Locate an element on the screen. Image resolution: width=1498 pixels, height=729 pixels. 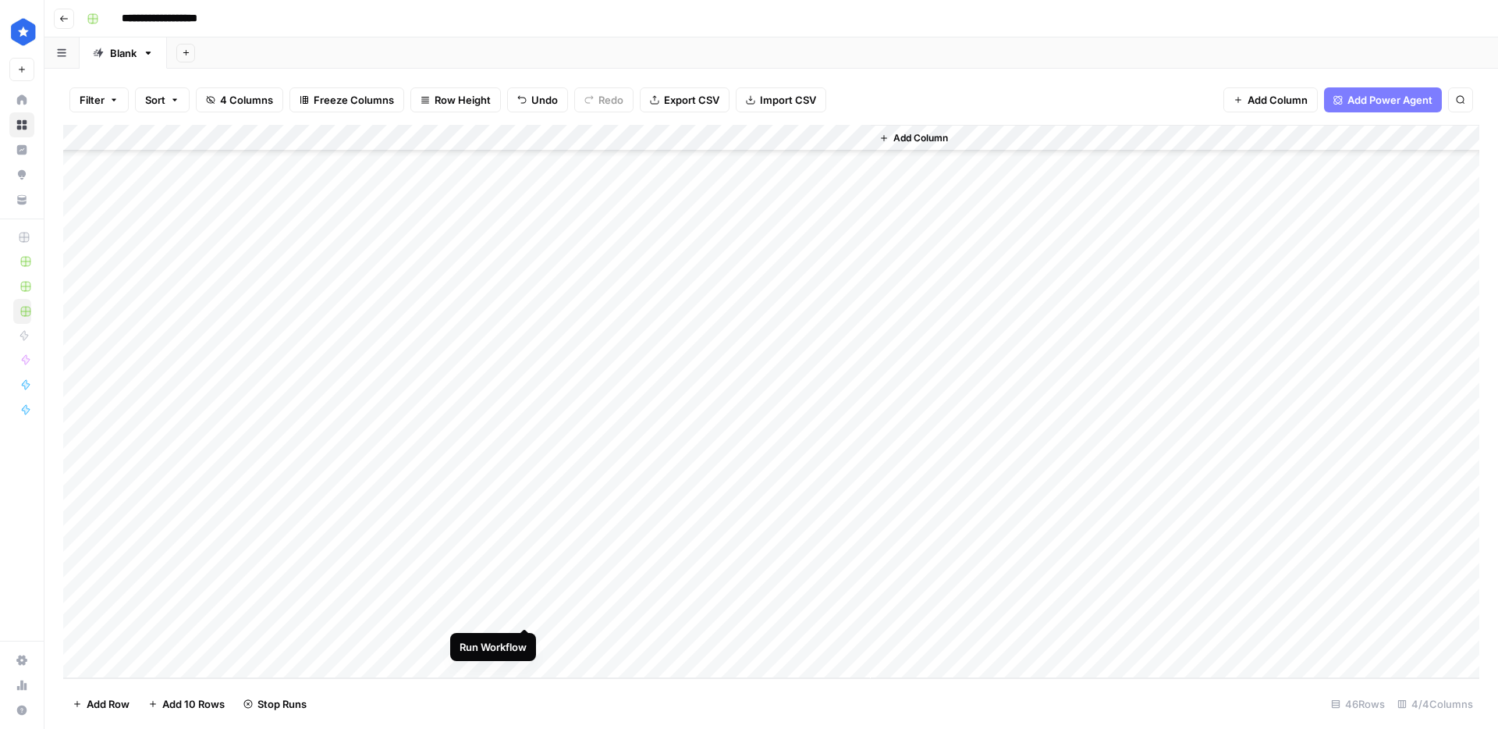
button: Help + Support is located at coordinates (22, 710).